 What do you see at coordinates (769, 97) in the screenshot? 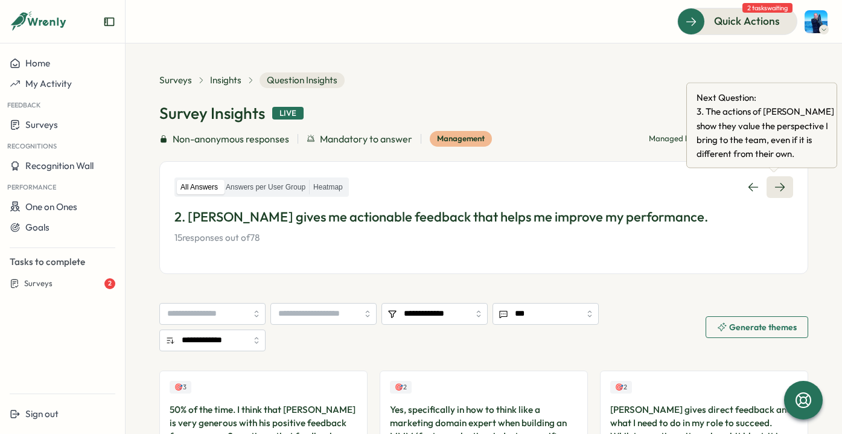
I see `span: Next Question:` at bounding box center [769, 97].